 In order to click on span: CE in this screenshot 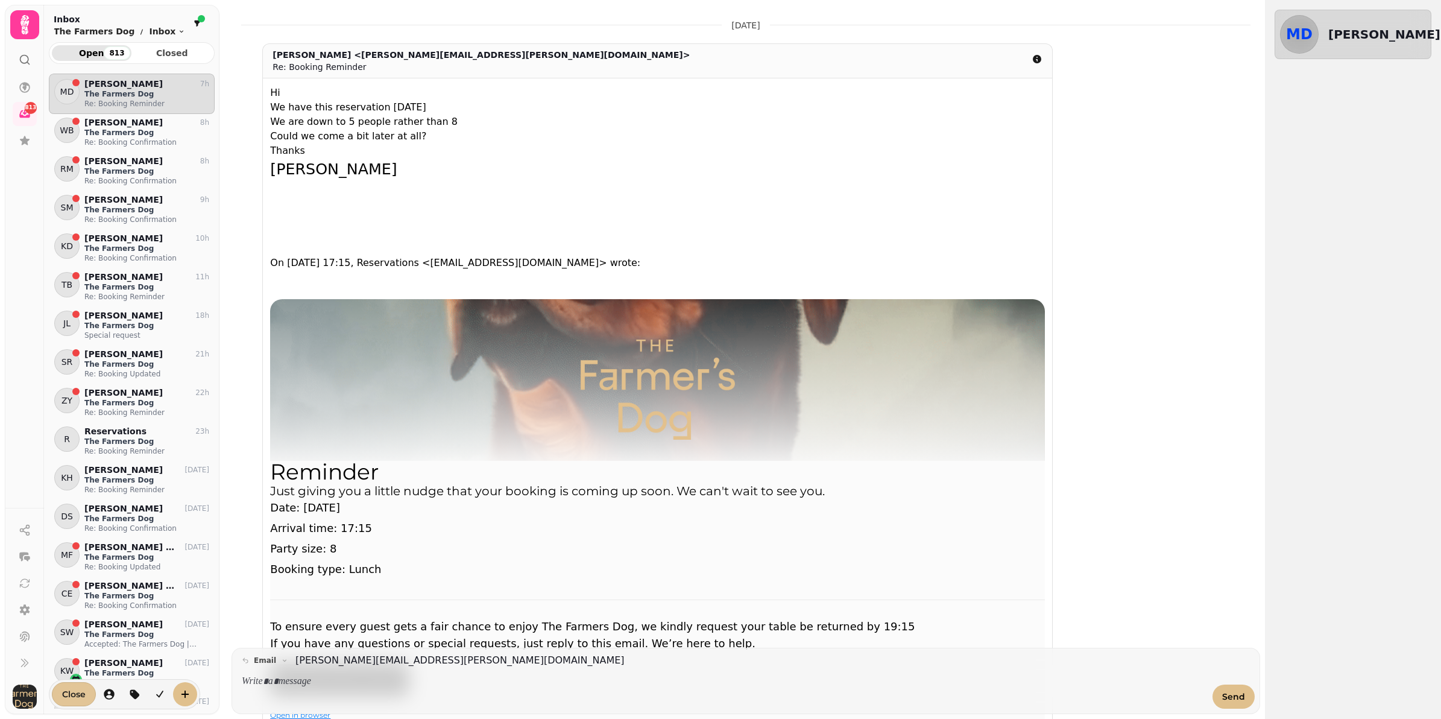, I will do `click(67, 593)`.